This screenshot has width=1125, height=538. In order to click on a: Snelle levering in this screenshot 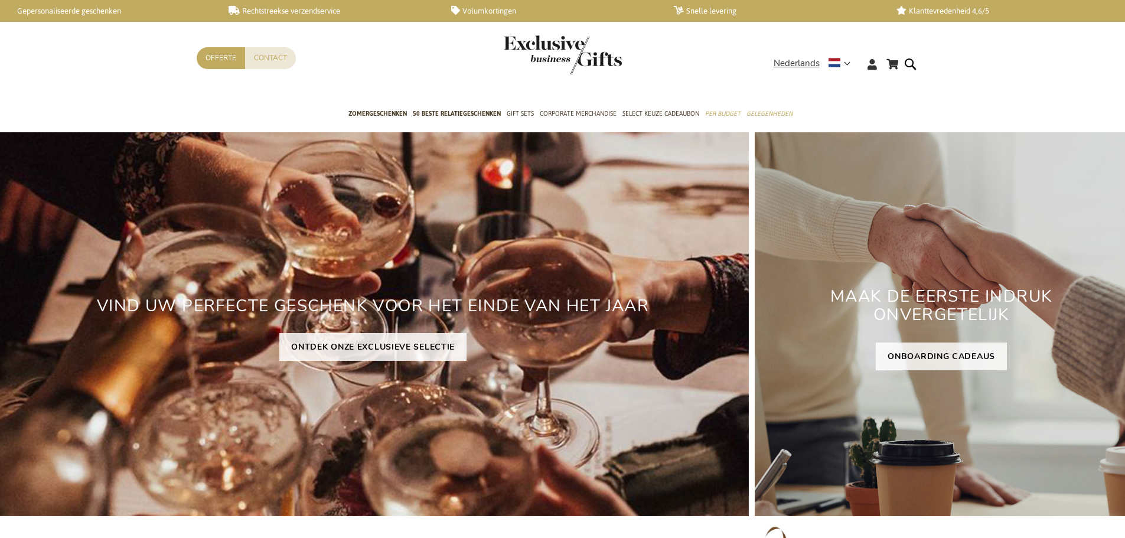, I will do `click(775, 11)`.